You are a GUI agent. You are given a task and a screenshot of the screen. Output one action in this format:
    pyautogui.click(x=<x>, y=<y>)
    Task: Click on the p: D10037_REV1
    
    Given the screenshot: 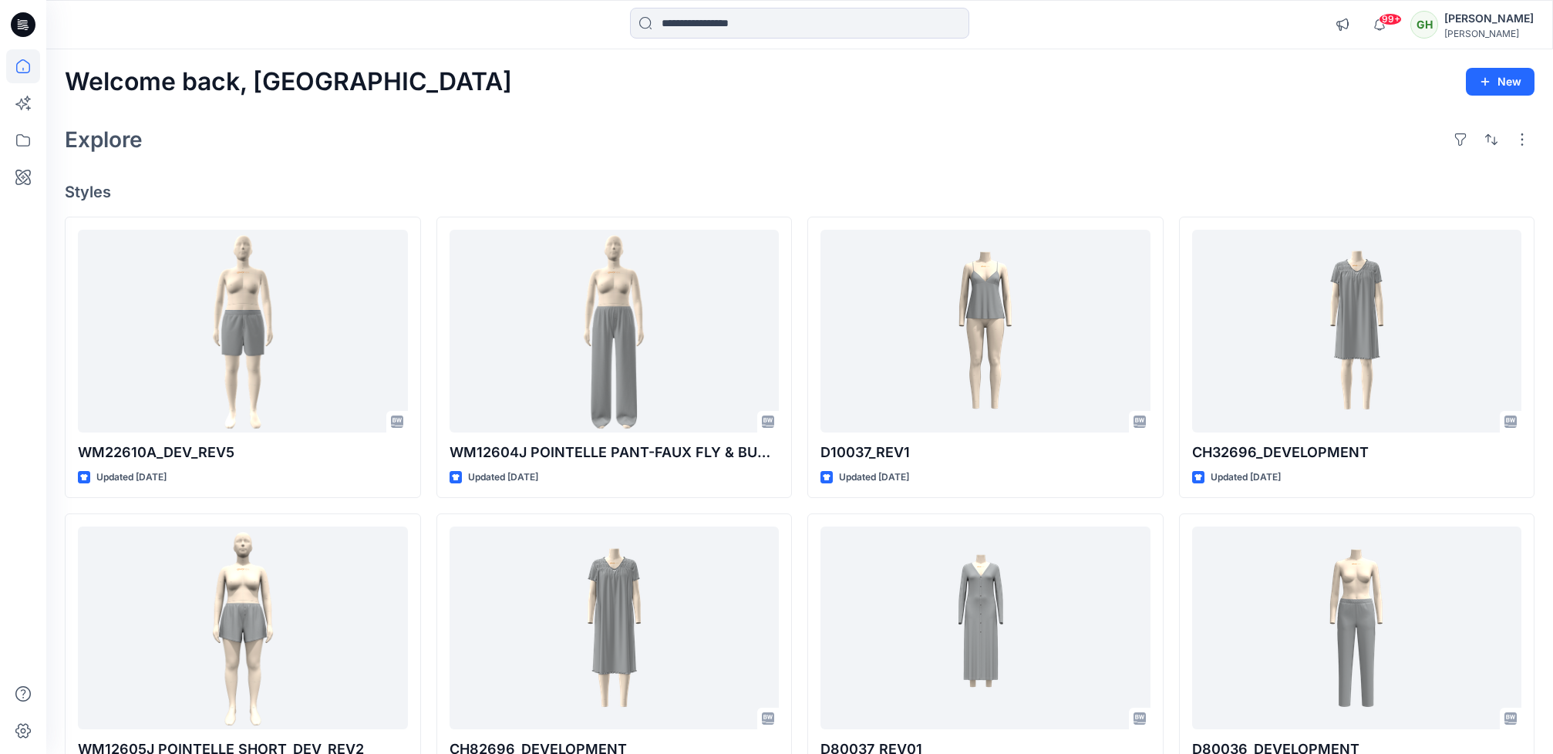 What is the action you would take?
    pyautogui.click(x=986, y=453)
    